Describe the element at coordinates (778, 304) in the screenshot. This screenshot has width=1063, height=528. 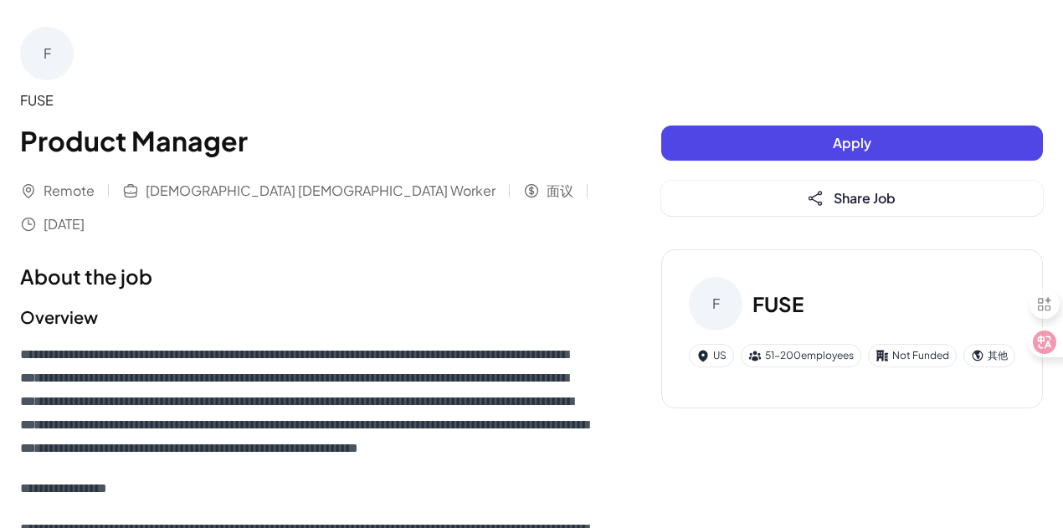
I see `h3: FUSE` at that location.